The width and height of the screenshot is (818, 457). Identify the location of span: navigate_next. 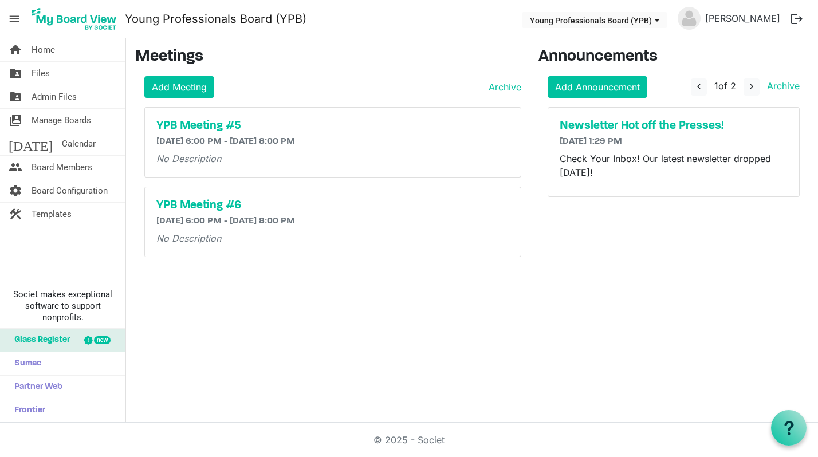
(751, 86).